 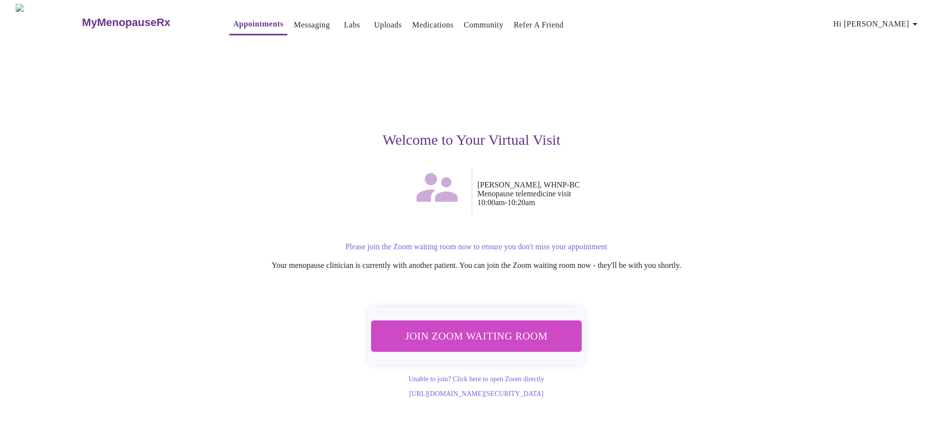 I want to click on a: Medications, so click(x=433, y=25).